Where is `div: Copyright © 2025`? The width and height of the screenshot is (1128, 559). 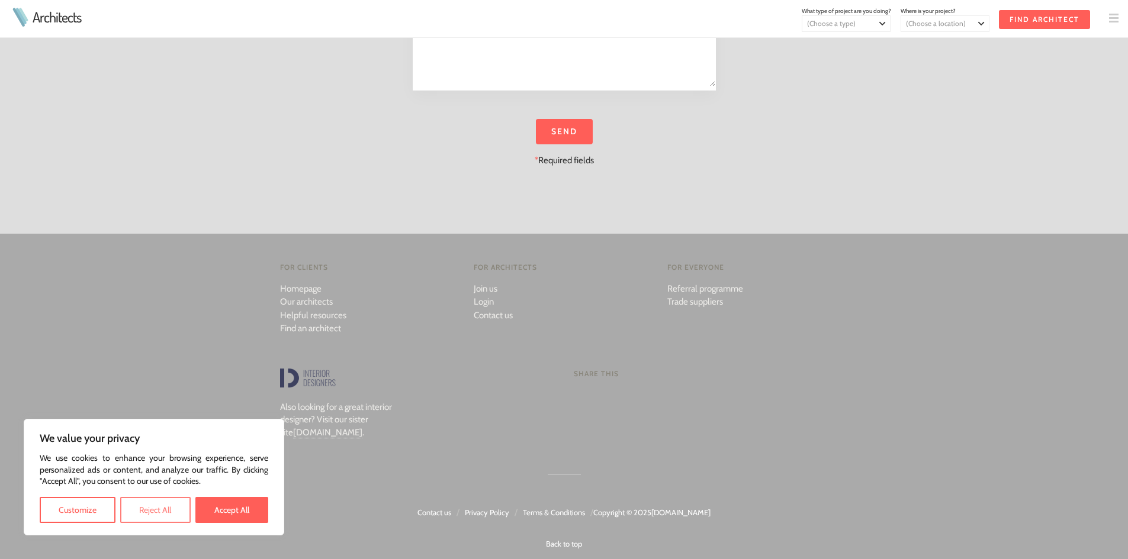
div: Copyright © 2025 is located at coordinates (564, 528).